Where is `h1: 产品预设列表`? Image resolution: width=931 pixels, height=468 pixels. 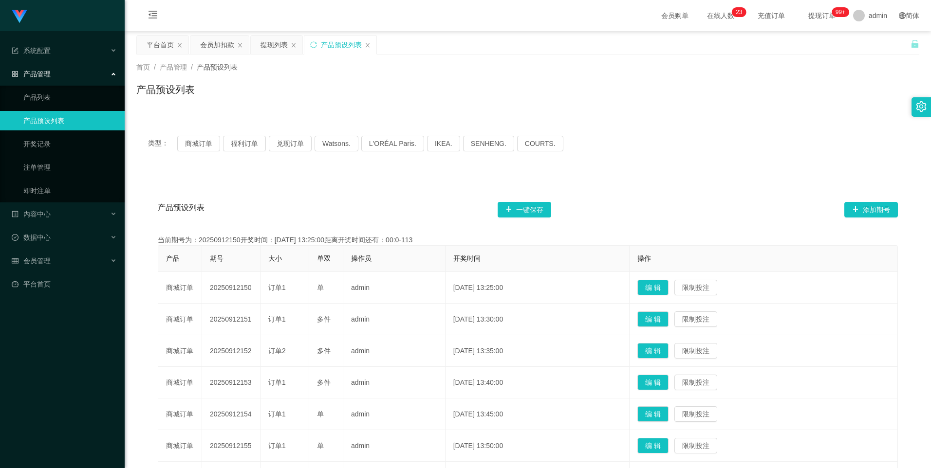 h1: 产品预设列表 is located at coordinates (165, 90).